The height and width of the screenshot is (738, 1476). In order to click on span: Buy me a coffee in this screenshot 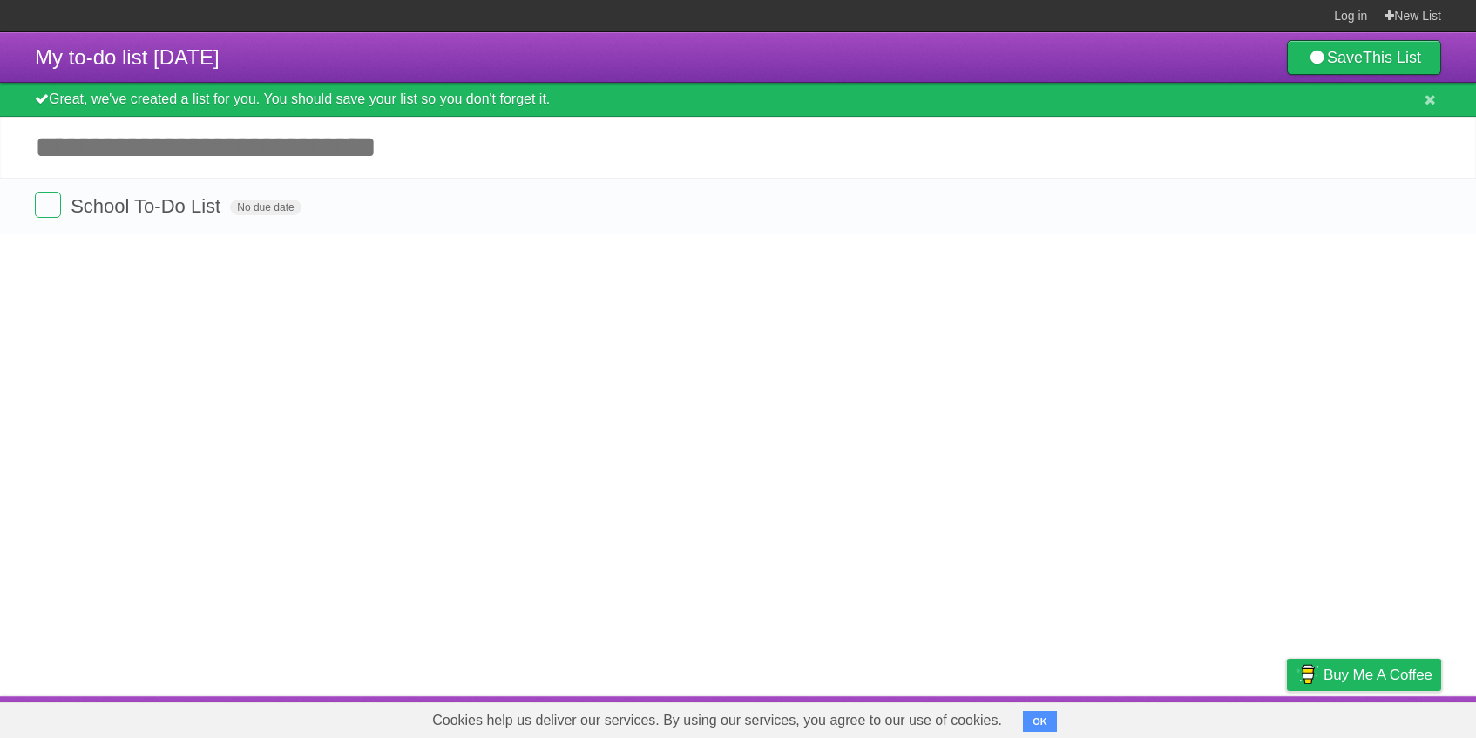, I will do `click(1378, 675)`.